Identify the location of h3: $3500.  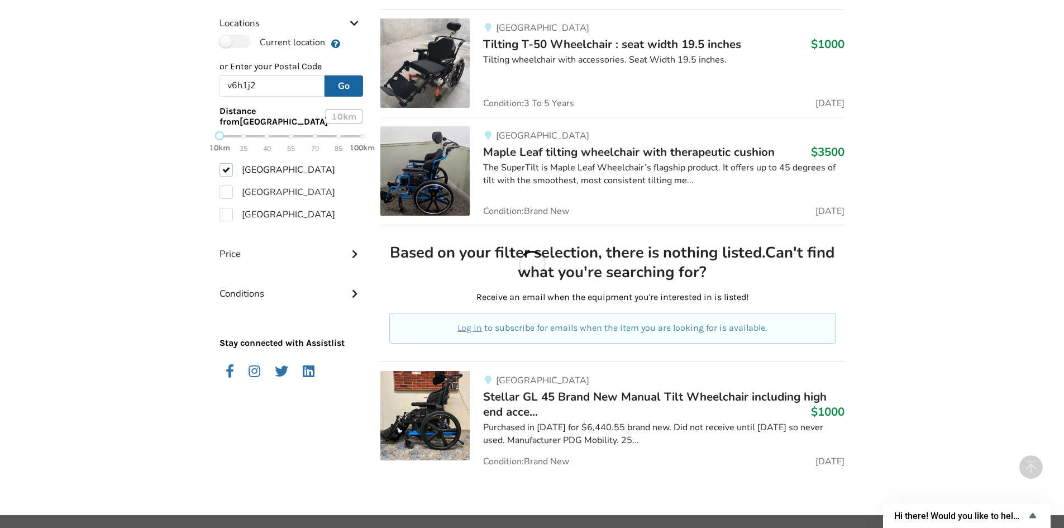
(828, 152).